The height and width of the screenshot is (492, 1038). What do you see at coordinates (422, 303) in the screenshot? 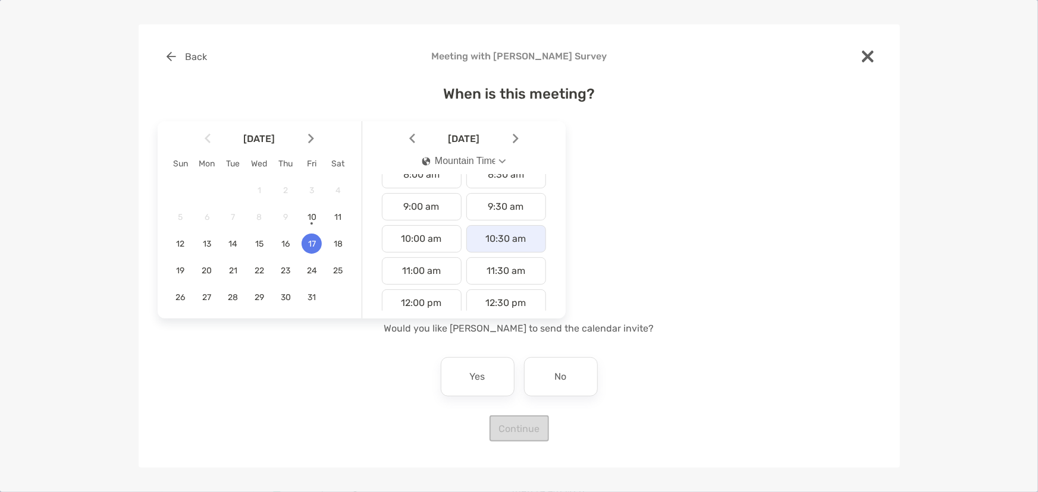
I see `div: 12:00 pm` at bounding box center [422, 303].